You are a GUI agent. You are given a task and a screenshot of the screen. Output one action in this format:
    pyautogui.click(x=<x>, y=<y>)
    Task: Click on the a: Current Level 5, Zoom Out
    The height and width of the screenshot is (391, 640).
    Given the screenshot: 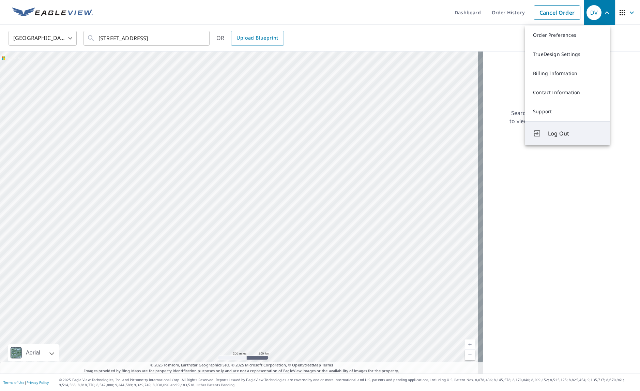 What is the action you would take?
    pyautogui.click(x=470, y=354)
    